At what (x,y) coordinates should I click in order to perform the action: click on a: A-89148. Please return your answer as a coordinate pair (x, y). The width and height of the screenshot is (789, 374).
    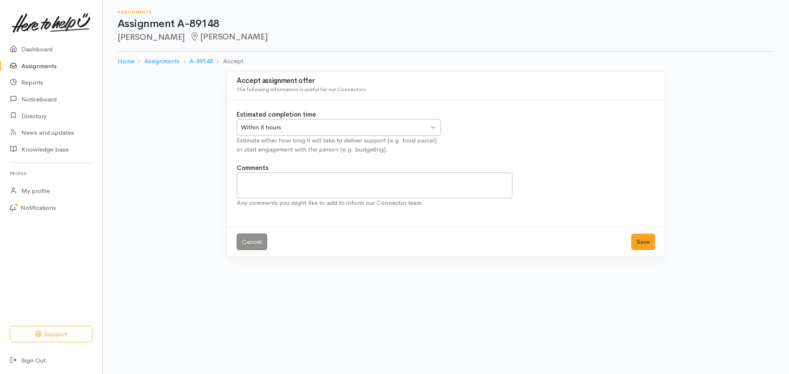
    Looking at the image, I should click on (201, 61).